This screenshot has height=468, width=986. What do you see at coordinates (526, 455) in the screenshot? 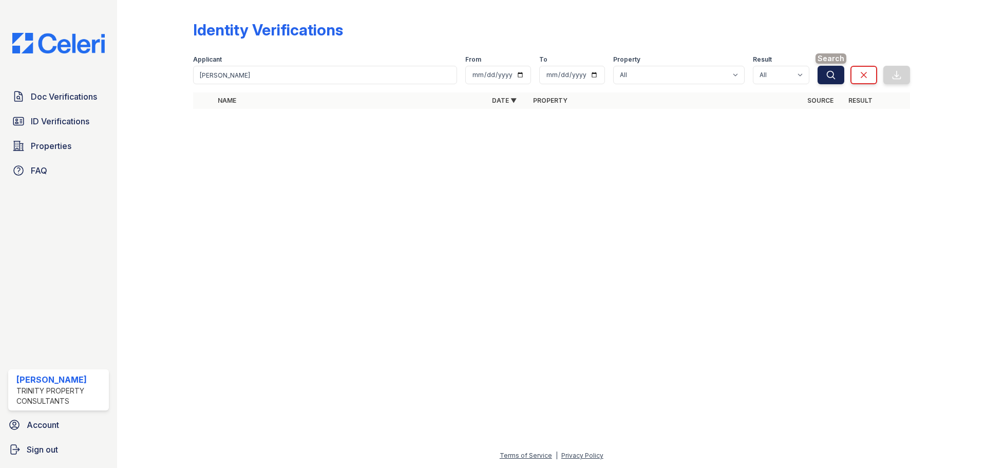
I see `a: Terms of Service` at bounding box center [526, 455].